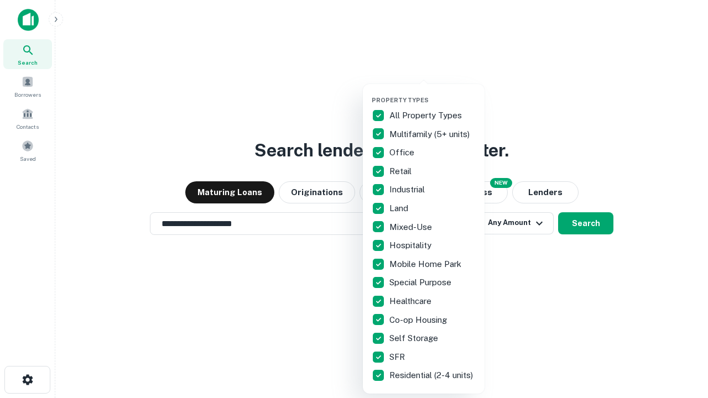 This screenshot has width=708, height=398. What do you see at coordinates (680, 336) in the screenshot?
I see `div: Chat Widget` at bounding box center [680, 336].